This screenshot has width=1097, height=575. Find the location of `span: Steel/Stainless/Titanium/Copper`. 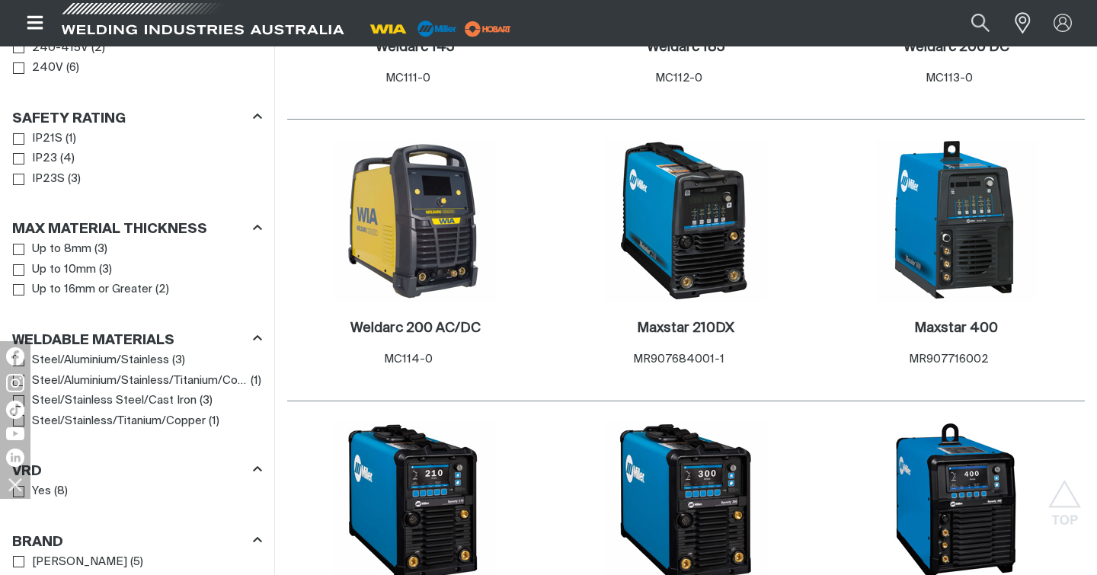

span: Steel/Stainless/Titanium/Copper is located at coordinates (119, 421).